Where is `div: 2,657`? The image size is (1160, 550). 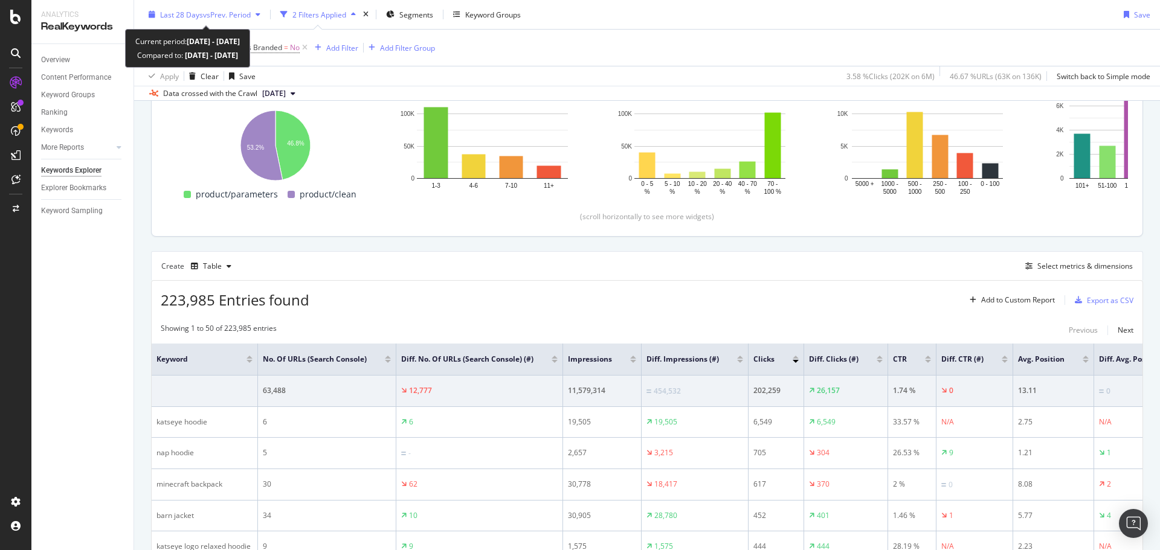 div: 2,657 is located at coordinates (602, 453).